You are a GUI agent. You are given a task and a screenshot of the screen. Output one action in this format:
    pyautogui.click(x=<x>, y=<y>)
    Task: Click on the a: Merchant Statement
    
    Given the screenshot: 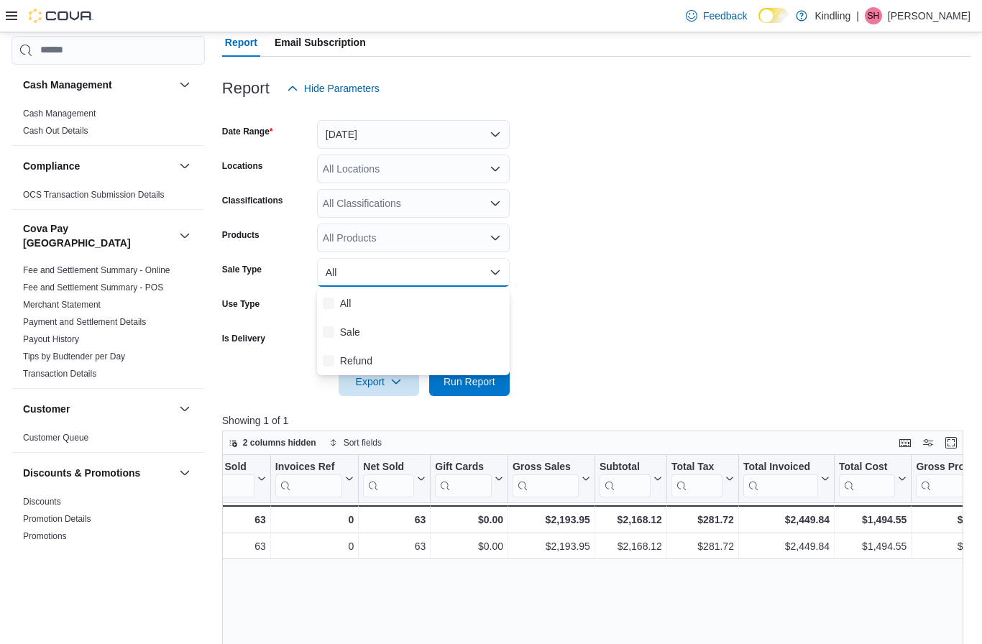 What is the action you would take?
    pyautogui.click(x=62, y=305)
    